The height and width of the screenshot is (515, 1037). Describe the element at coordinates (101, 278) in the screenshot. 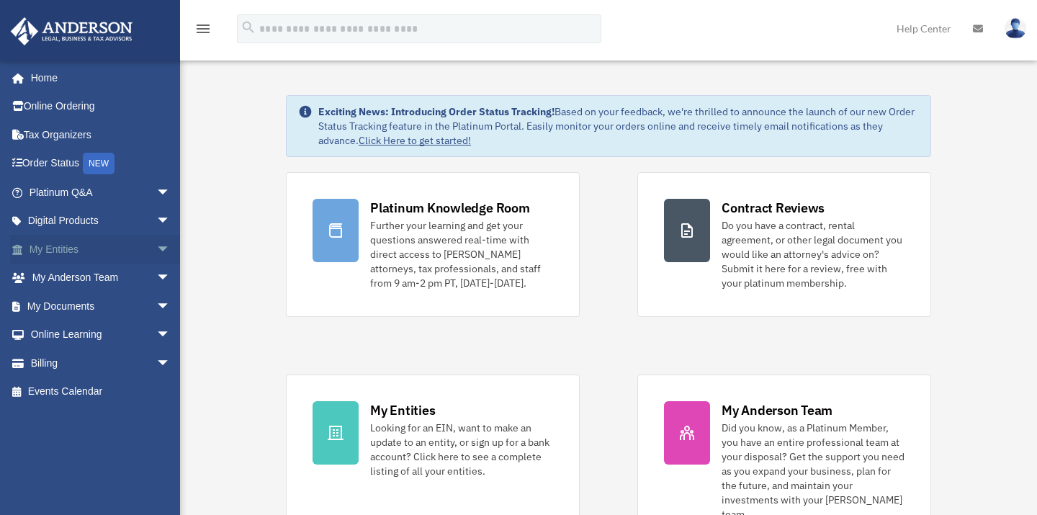

I see `a: My Anderson Teamarrow_drop_down` at that location.